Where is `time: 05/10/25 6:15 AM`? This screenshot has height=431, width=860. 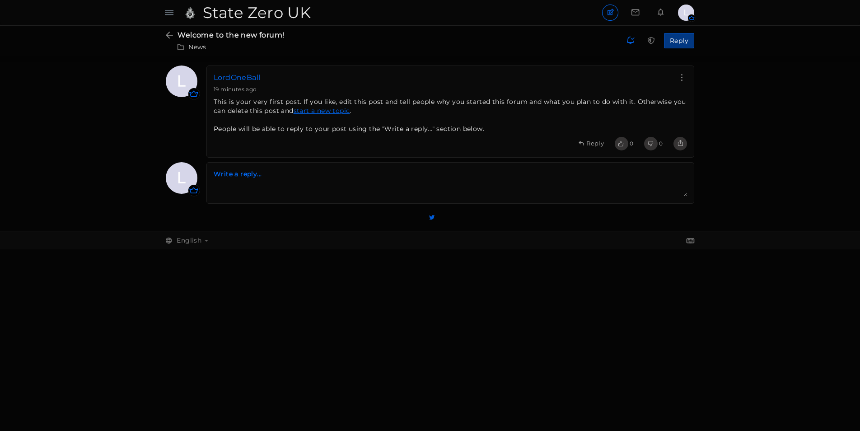
time: 05/10/25 6:15 AM is located at coordinates (235, 89).